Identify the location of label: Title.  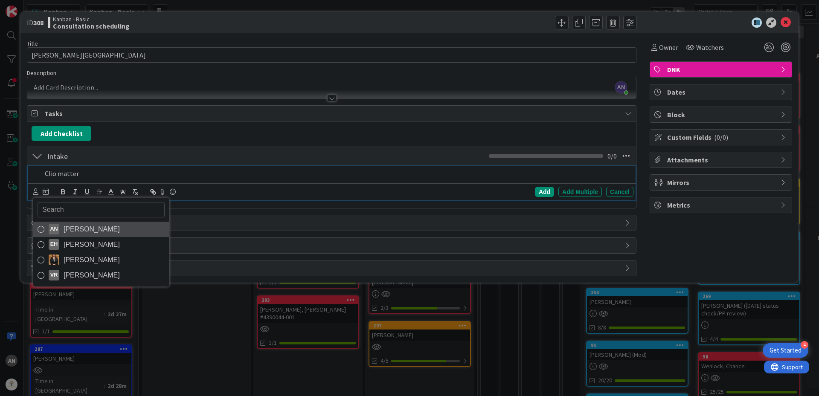
(32, 44).